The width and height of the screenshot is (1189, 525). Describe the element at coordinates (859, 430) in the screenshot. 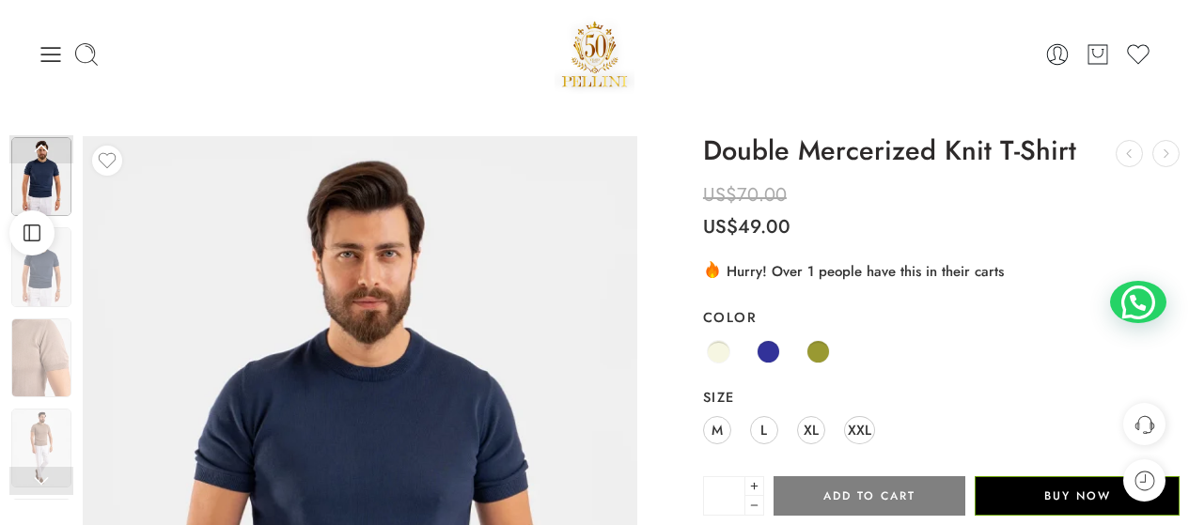

I see `a: XXL` at that location.